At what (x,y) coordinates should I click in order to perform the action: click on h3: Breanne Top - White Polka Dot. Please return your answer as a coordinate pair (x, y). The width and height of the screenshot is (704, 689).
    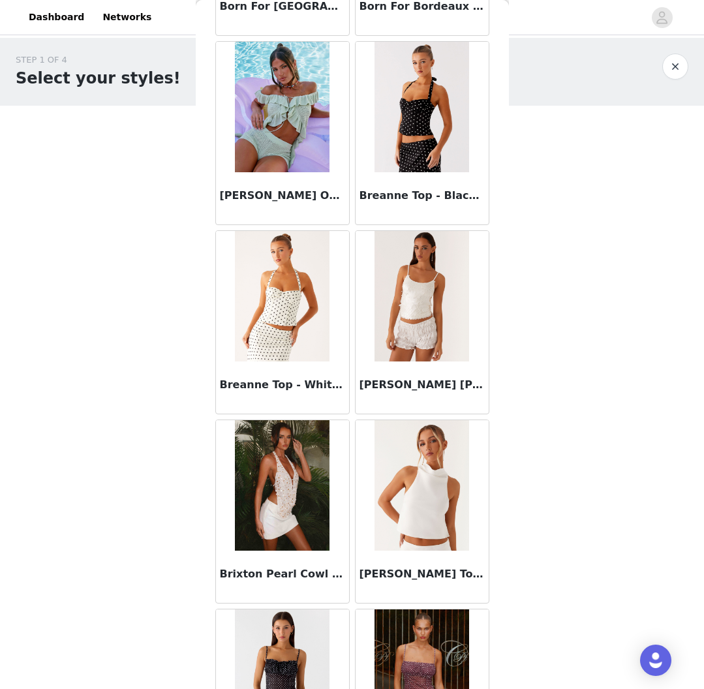
    Looking at the image, I should click on (282, 385).